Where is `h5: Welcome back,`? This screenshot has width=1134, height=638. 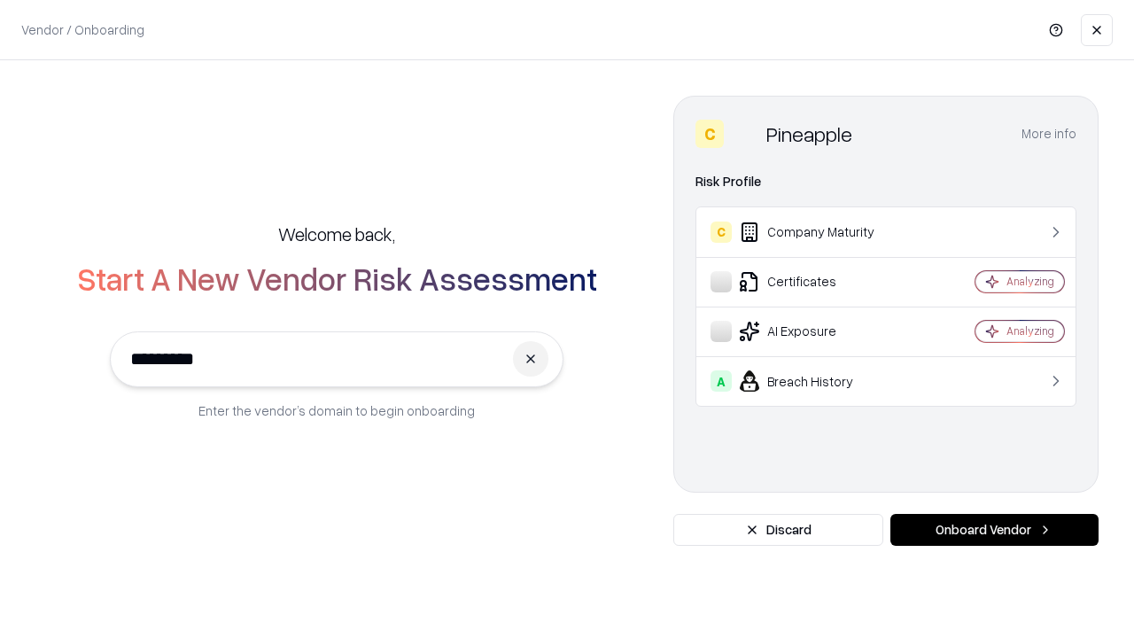 h5: Welcome back, is located at coordinates (337, 234).